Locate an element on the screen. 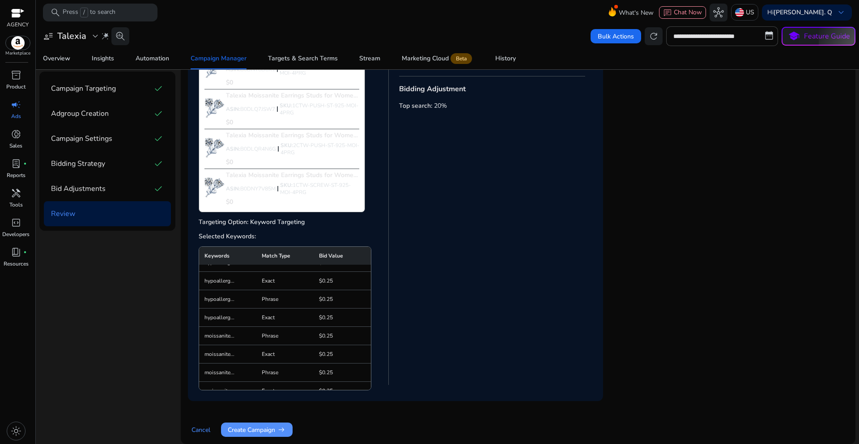 This screenshot has width=859, height=444. div: Campaign Manager is located at coordinates (218, 59).